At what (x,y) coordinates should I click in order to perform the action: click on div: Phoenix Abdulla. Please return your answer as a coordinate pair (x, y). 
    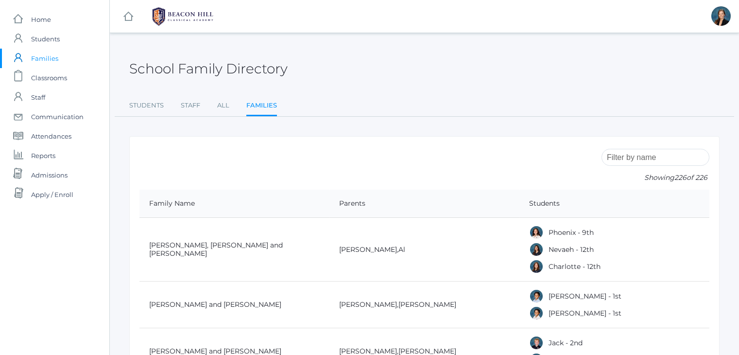
    Looking at the image, I should click on (537, 232).